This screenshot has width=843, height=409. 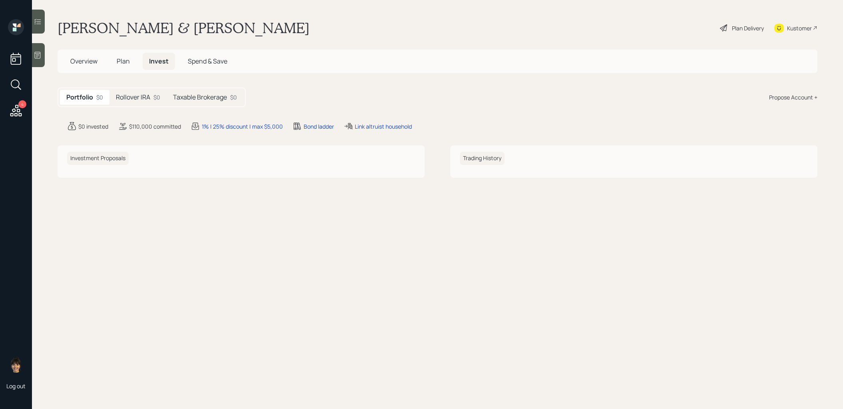 What do you see at coordinates (84, 61) in the screenshot?
I see `span: Overview` at bounding box center [84, 61].